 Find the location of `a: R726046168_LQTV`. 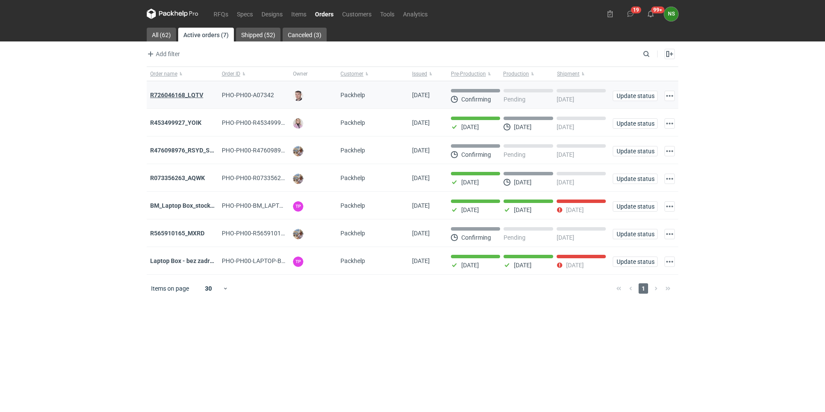

a: R726046168_LQTV is located at coordinates (176, 95).